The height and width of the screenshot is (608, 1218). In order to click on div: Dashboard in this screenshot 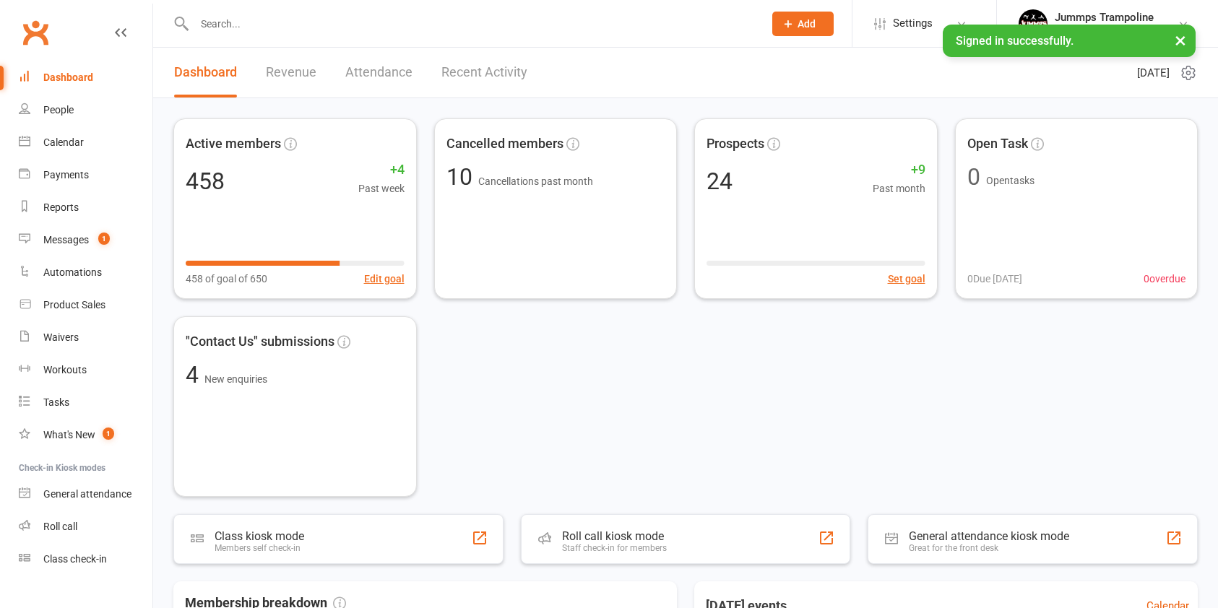, I will do `click(68, 77)`.